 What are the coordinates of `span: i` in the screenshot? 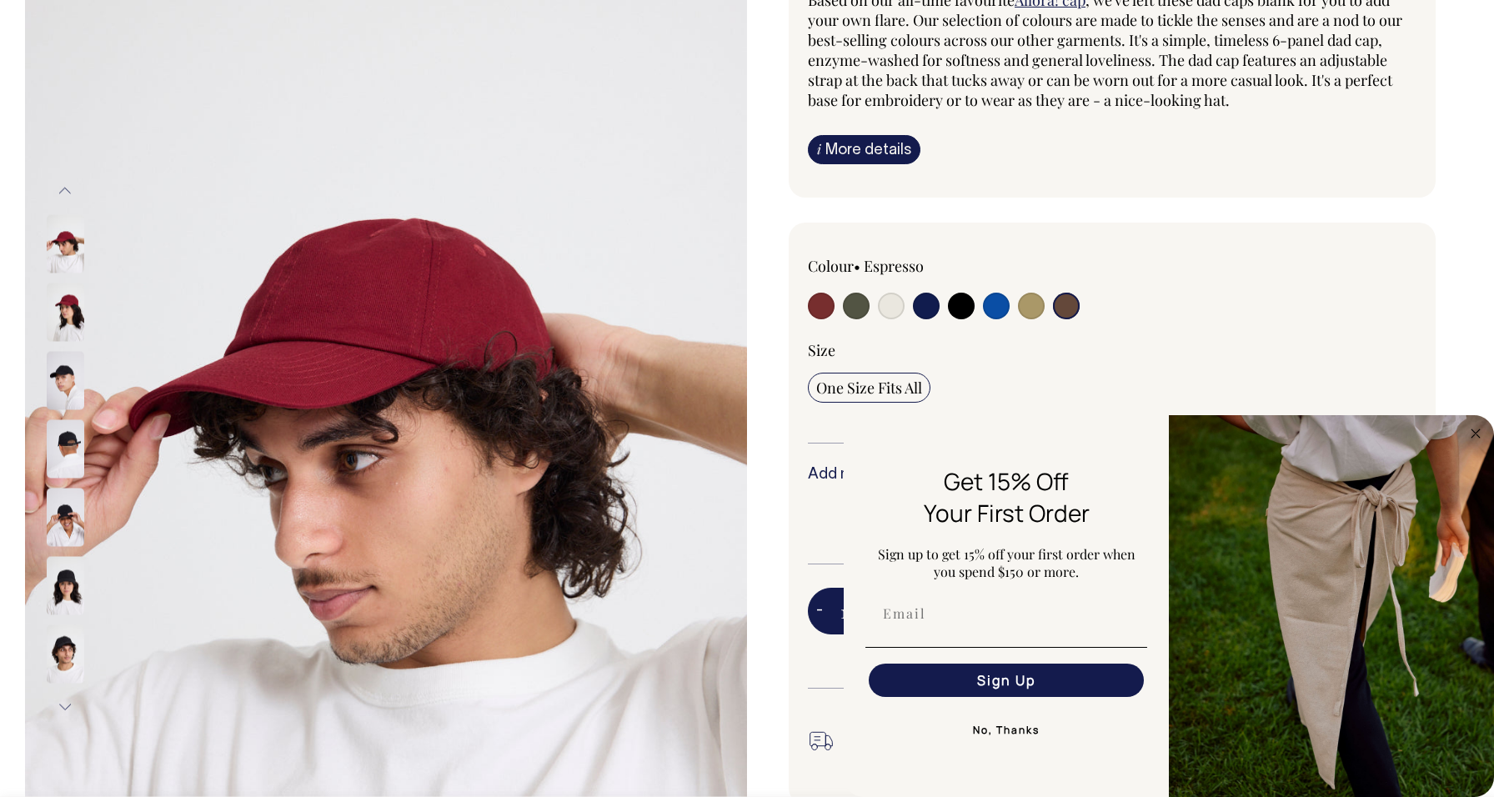 It's located at (819, 148).